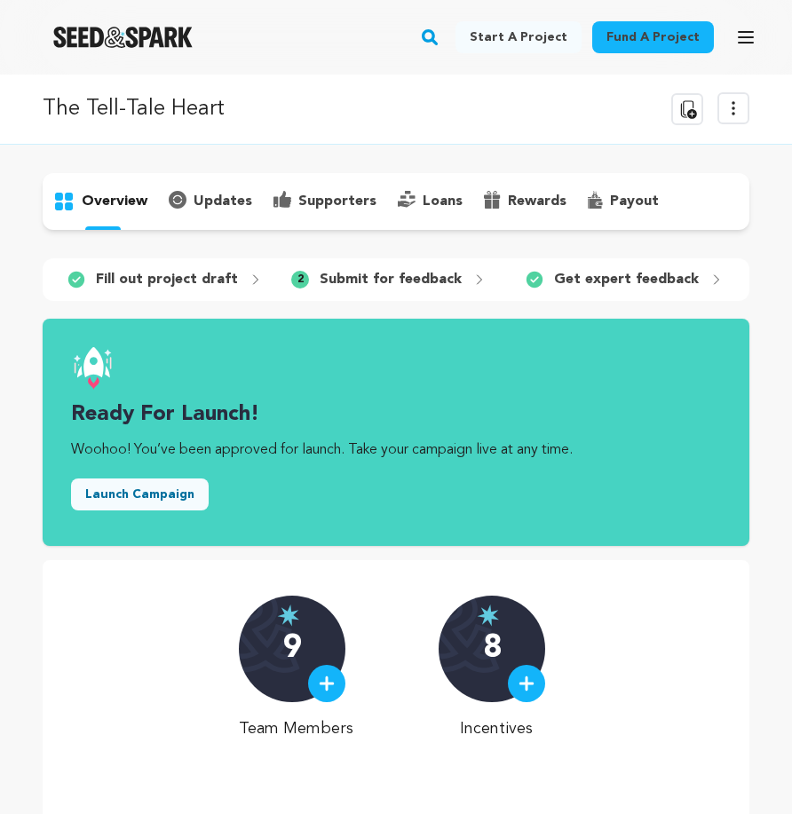  I want to click on button: overview, so click(100, 202).